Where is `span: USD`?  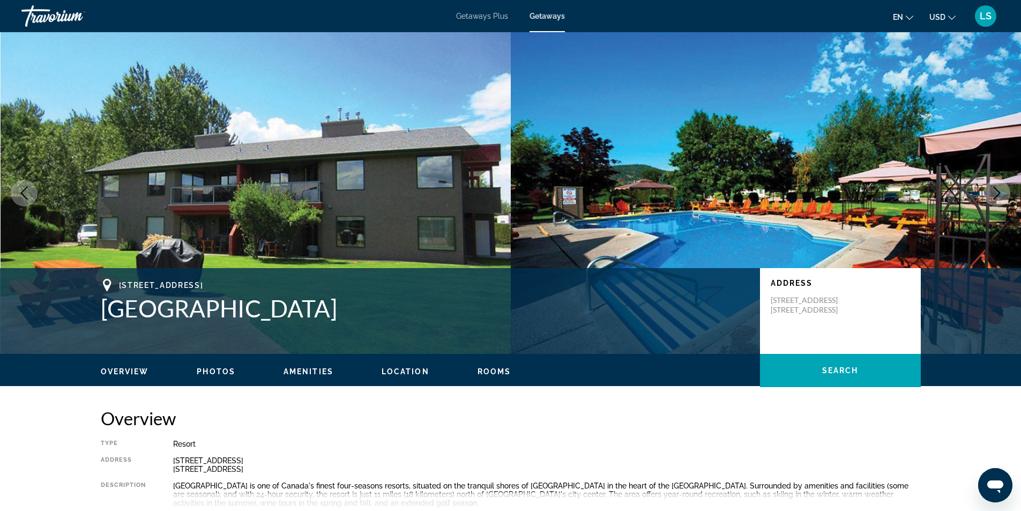 span: USD is located at coordinates (937, 17).